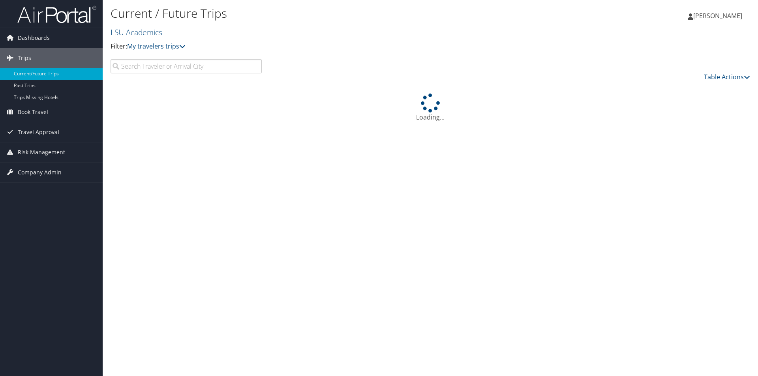 Image resolution: width=758 pixels, height=376 pixels. What do you see at coordinates (137, 32) in the screenshot?
I see `a: LSU Academics` at bounding box center [137, 32].